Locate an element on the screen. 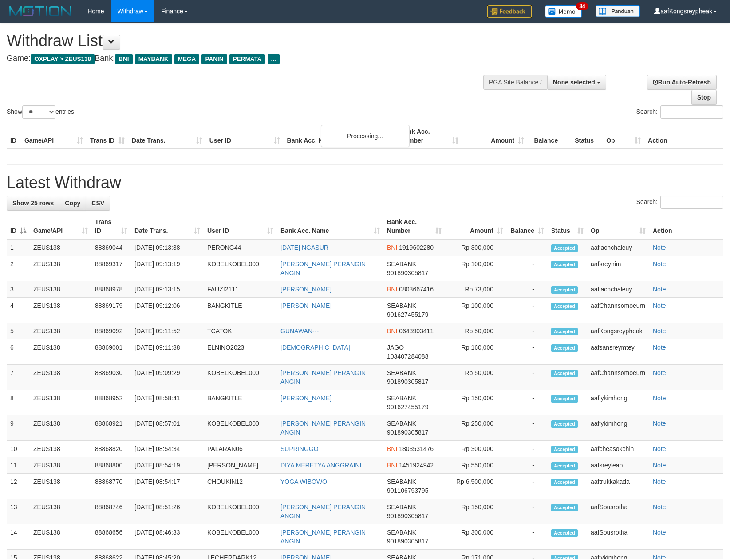 The image size is (730, 559). td: ELNINO2023 is located at coordinates (240, 352).